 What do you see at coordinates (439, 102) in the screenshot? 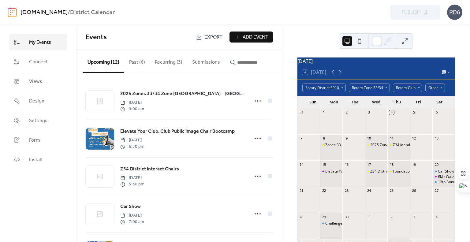
I see `div: Sat` at bounding box center [439, 102].